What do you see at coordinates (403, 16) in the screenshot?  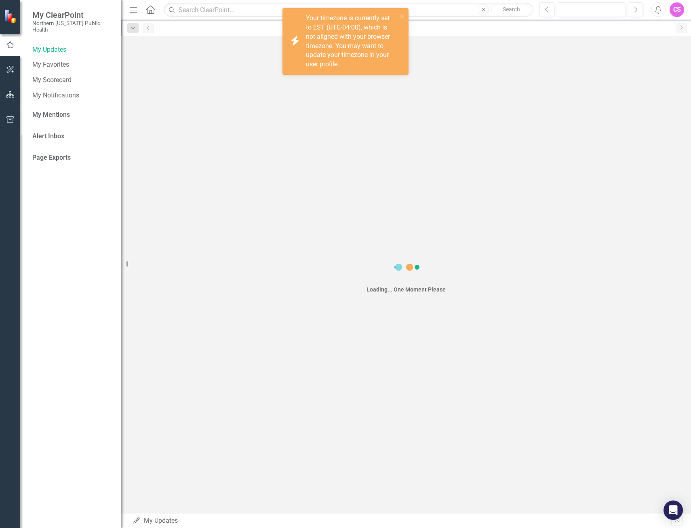 I see `button: close` at bounding box center [403, 16].